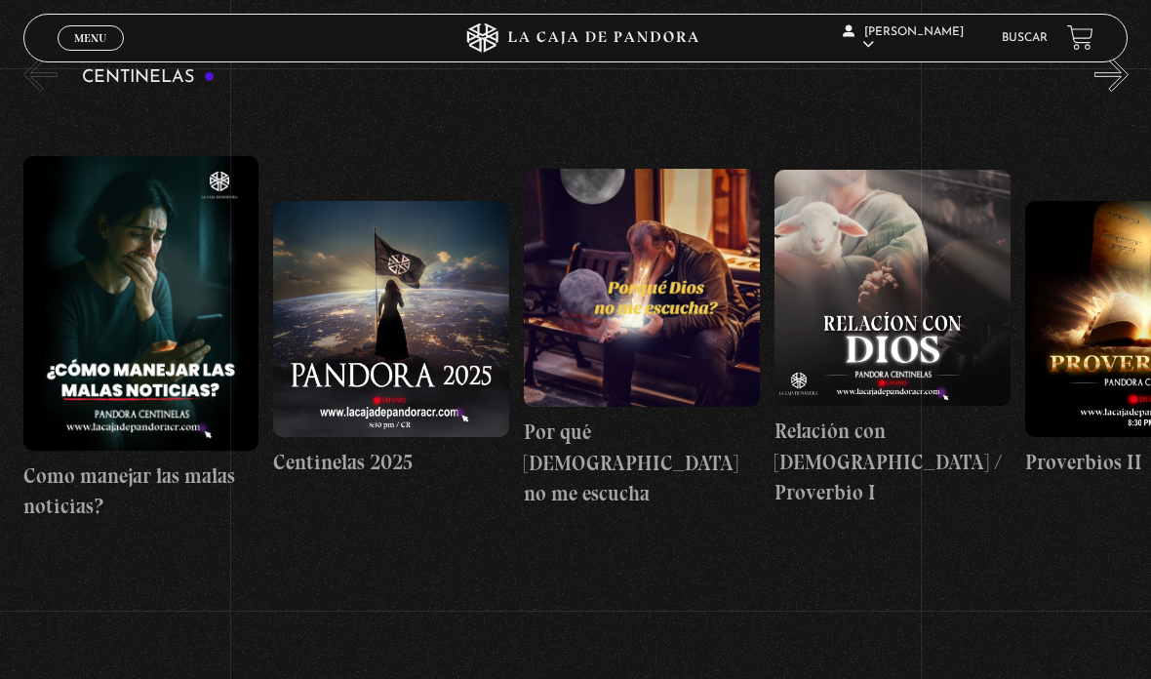 This screenshot has width=1151, height=679. What do you see at coordinates (141, 491) in the screenshot?
I see `h4: Como manejar las malas noticias?` at bounding box center [141, 491].